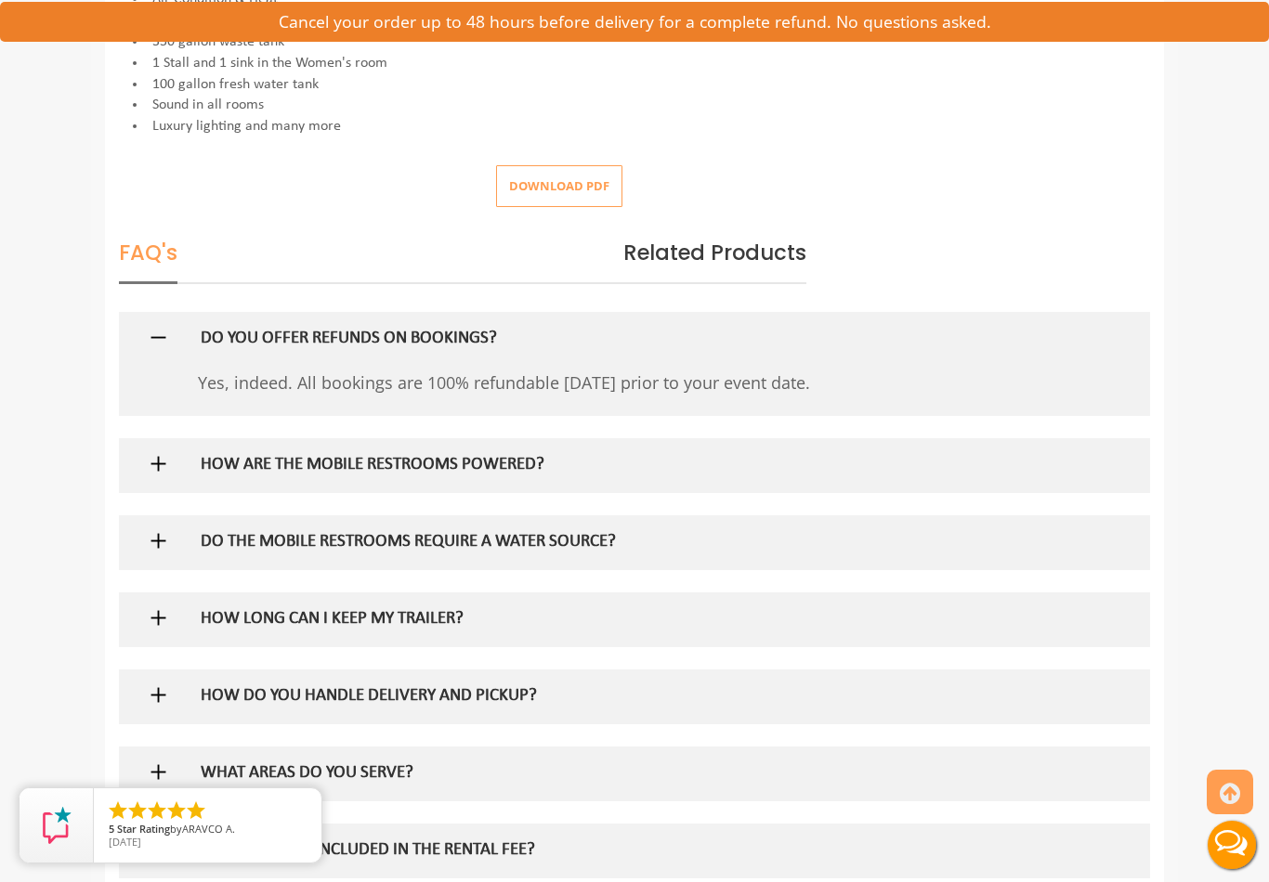  What do you see at coordinates (552, 186) in the screenshot?
I see `a: Download pdf` at bounding box center [552, 186].